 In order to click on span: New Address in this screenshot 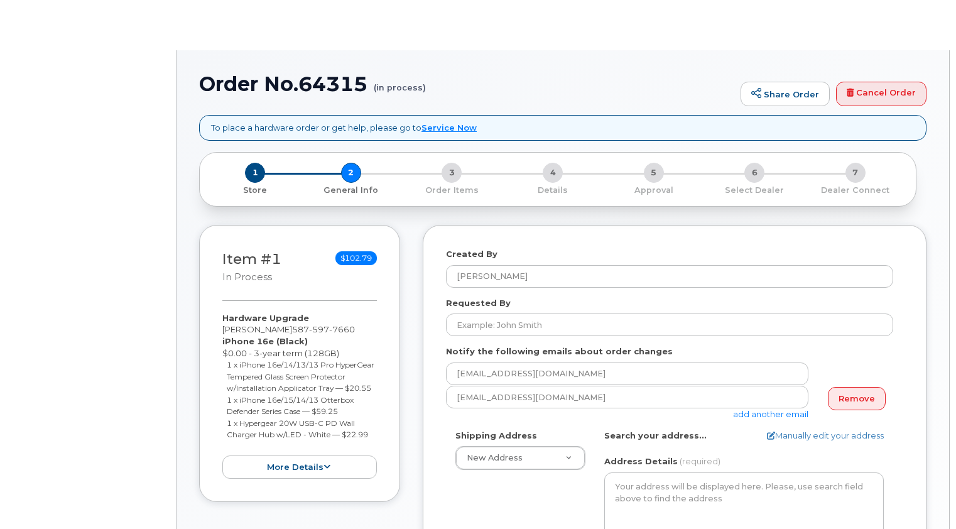, I will do `click(495, 457)`.